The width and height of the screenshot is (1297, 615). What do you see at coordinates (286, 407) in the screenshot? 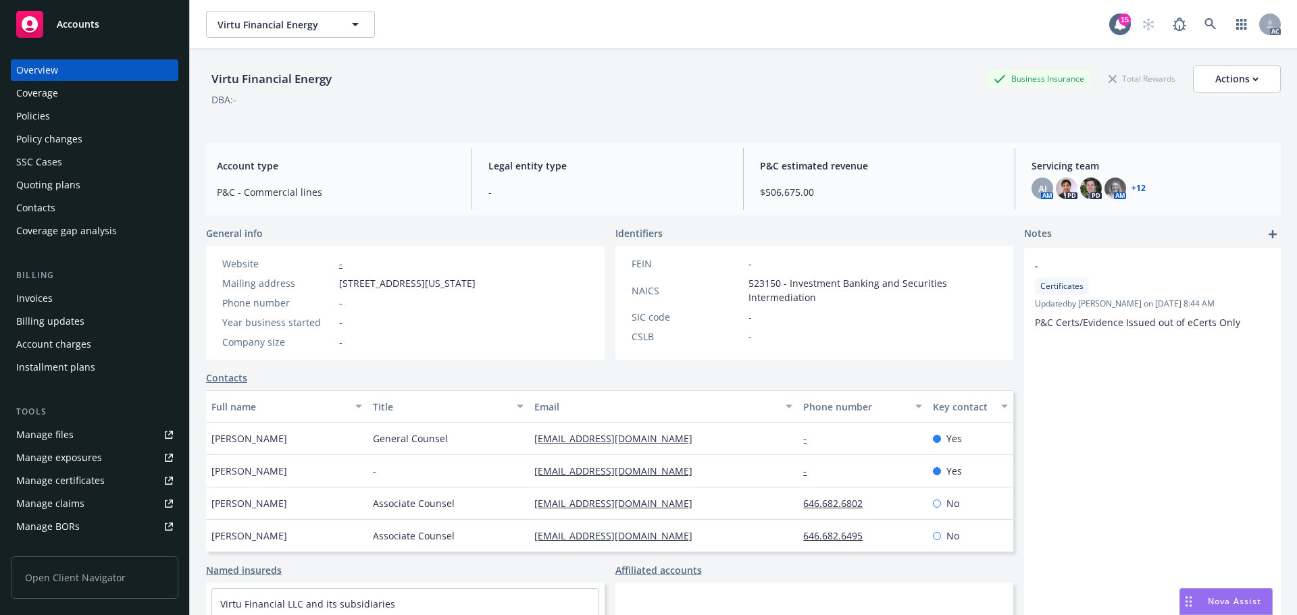
I see `button: Full name` at bounding box center [286, 407].